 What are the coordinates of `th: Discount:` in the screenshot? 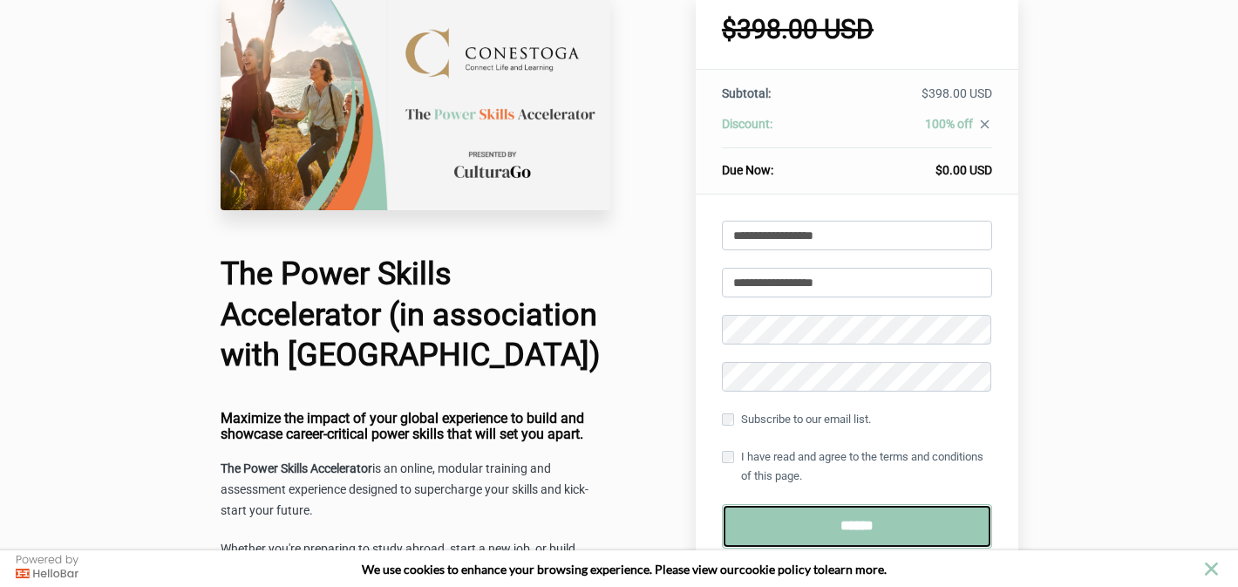 It's located at (779, 132).